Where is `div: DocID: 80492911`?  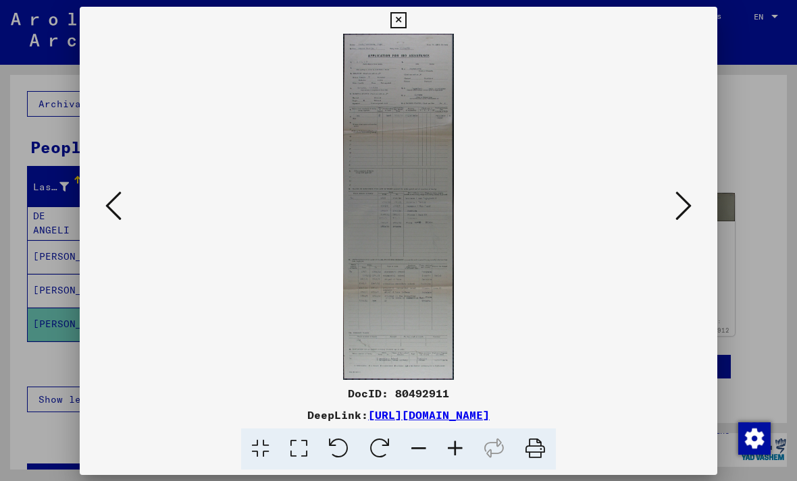
div: DocID: 80492911 is located at coordinates (398, 394).